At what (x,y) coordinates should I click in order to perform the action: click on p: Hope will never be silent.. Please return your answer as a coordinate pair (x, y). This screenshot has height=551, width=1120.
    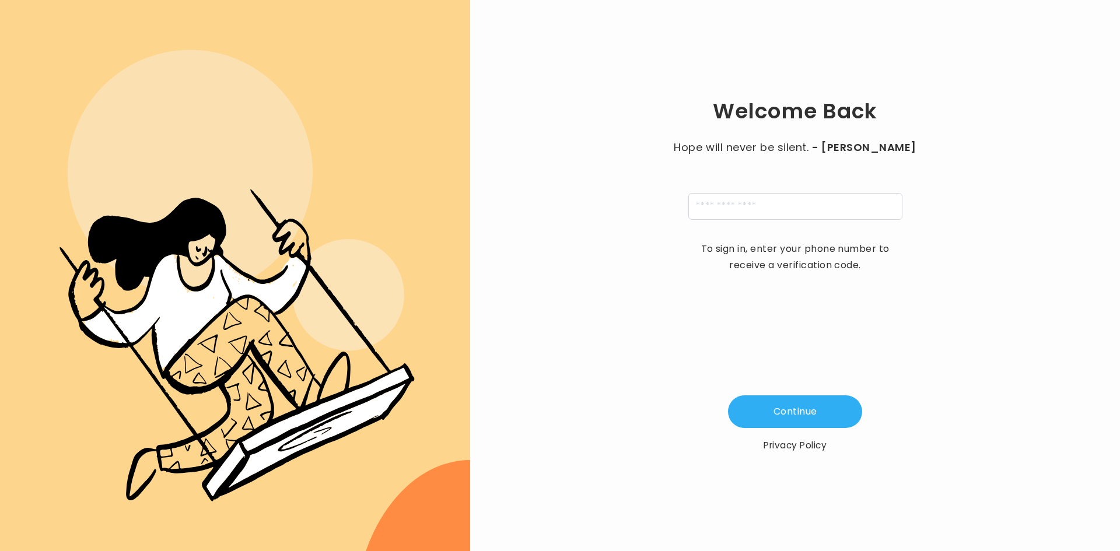
    Looking at the image, I should click on (795, 148).